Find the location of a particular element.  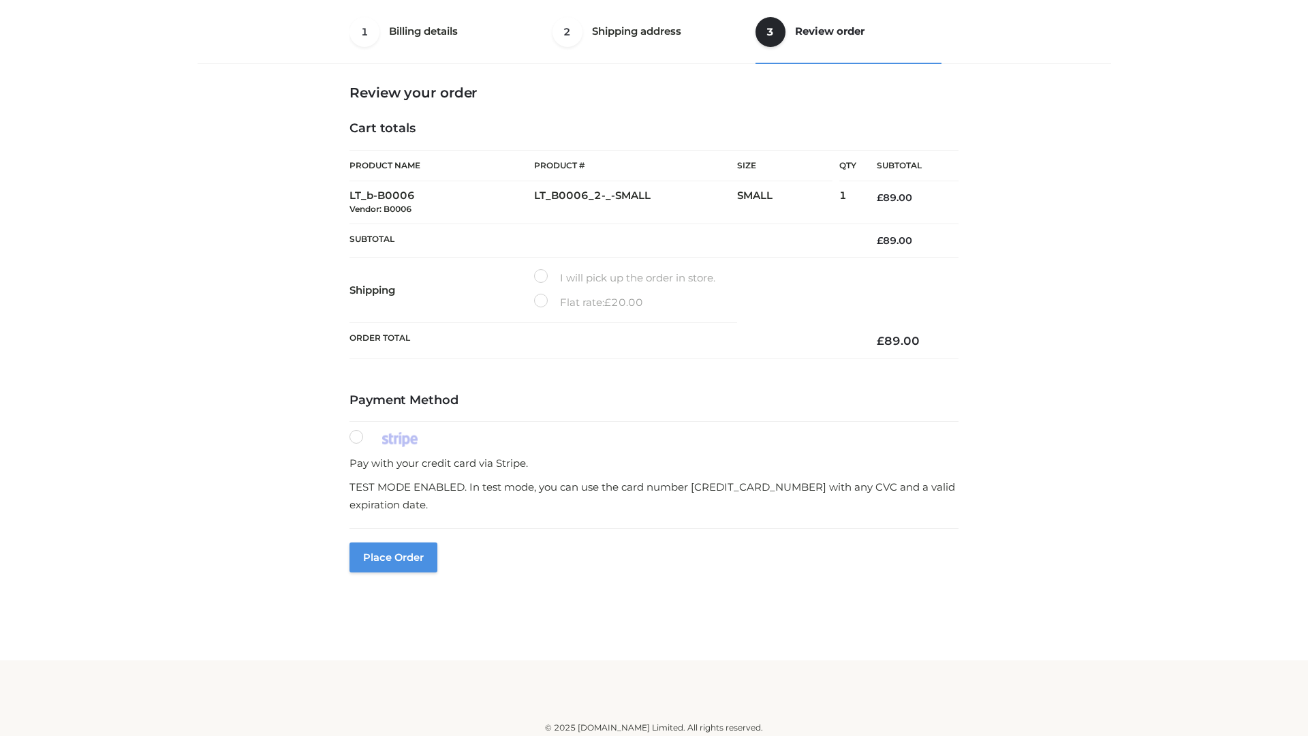

h3: Review your order is located at coordinates (654, 93).